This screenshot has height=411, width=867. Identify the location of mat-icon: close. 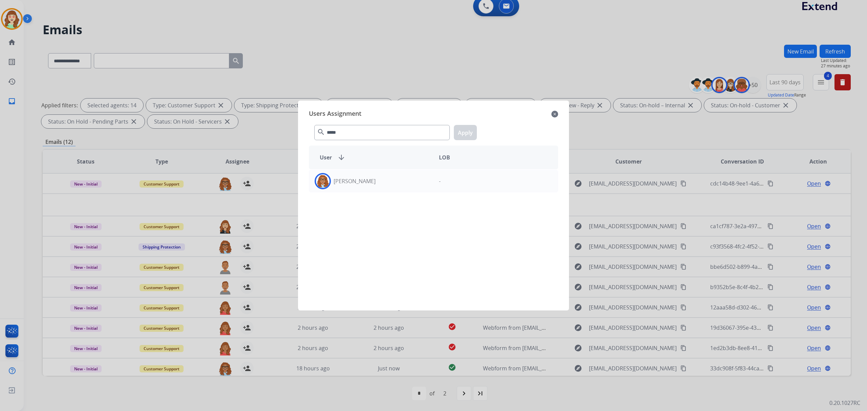
(554, 114).